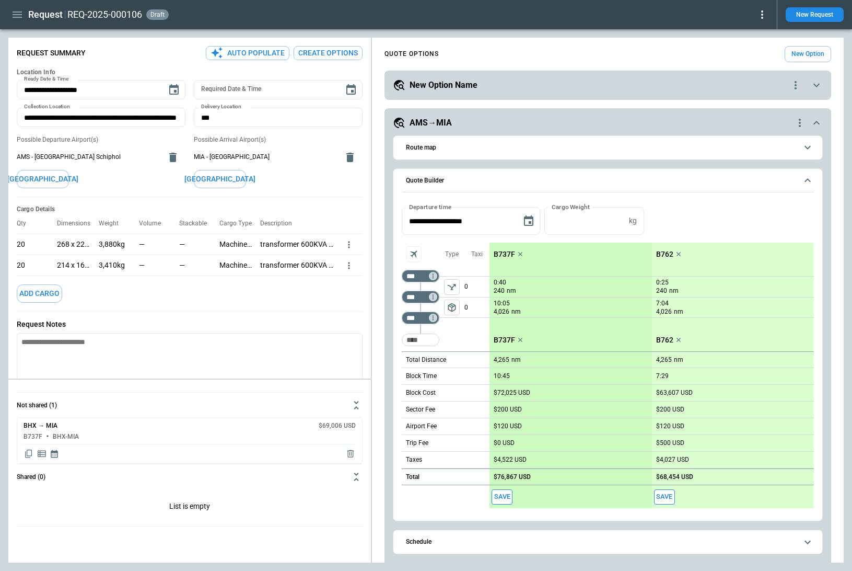 This screenshot has height=571, width=852. Describe the element at coordinates (500, 282) in the screenshot. I see `p: 0:40` at that location.